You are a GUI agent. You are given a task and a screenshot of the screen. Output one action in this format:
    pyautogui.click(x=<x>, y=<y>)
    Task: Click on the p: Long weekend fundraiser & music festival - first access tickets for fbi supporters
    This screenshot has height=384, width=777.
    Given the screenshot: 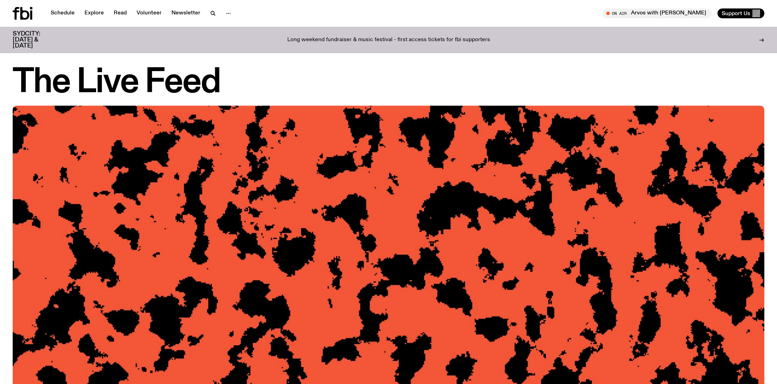 What is the action you would take?
    pyautogui.click(x=389, y=40)
    